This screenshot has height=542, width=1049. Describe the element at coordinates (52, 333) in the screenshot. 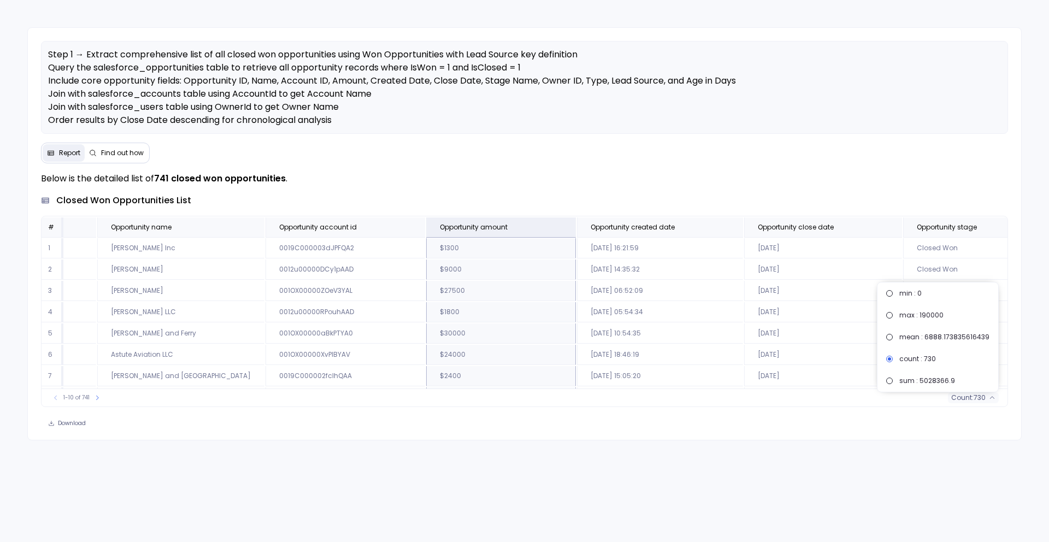

I see `td: 5` at that location.